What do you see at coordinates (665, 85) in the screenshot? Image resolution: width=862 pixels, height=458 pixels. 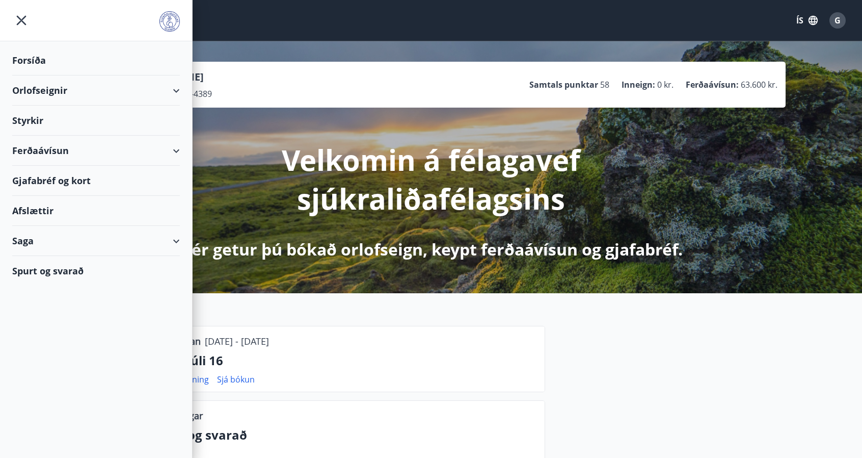 I see `span: 0 kr.` at bounding box center [665, 85].